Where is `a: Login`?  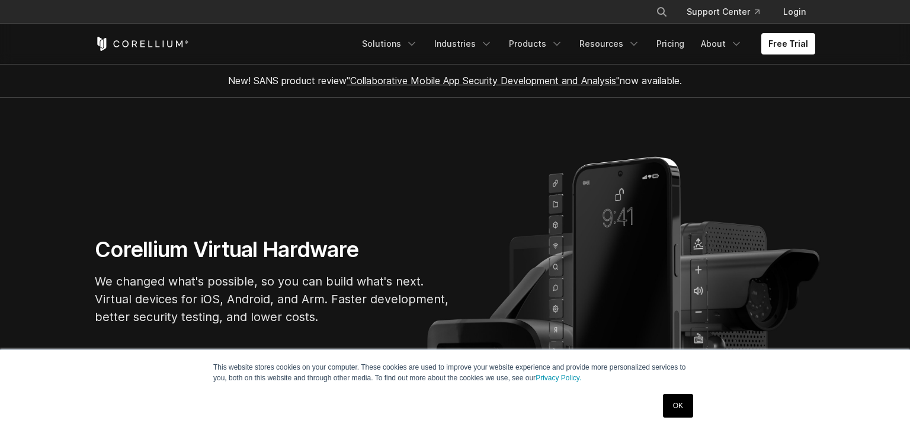
a: Login is located at coordinates (795, 12).